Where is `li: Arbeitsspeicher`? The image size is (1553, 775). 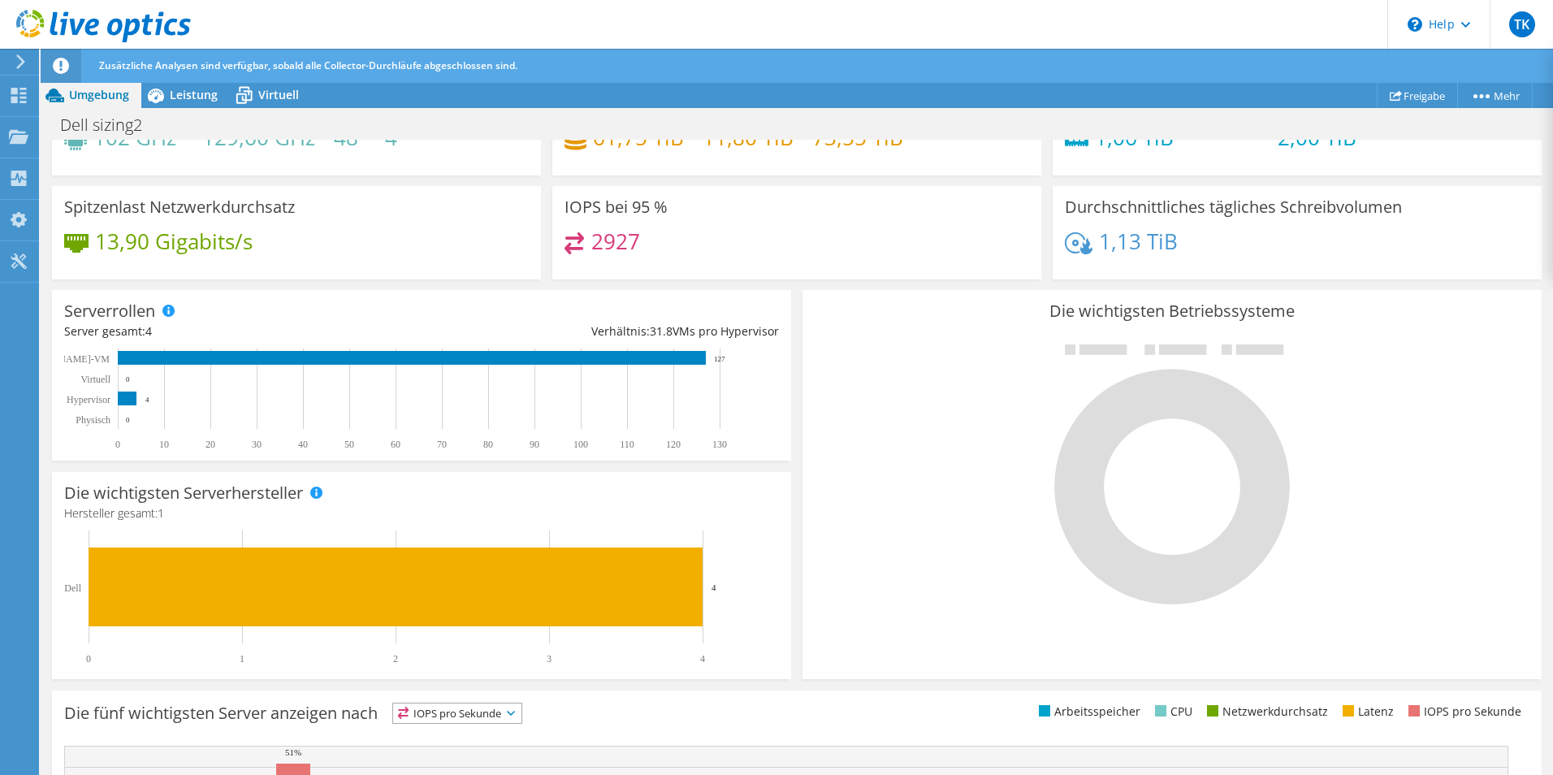
li: Arbeitsspeicher is located at coordinates (1087, 711).